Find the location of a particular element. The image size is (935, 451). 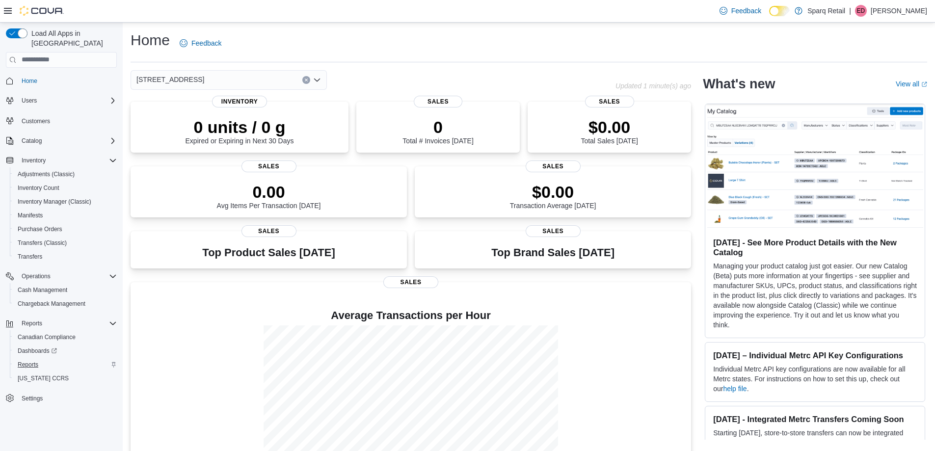

button: Inventory Count is located at coordinates (65, 188).